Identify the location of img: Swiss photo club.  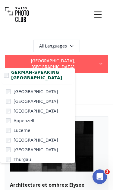
(17, 14).